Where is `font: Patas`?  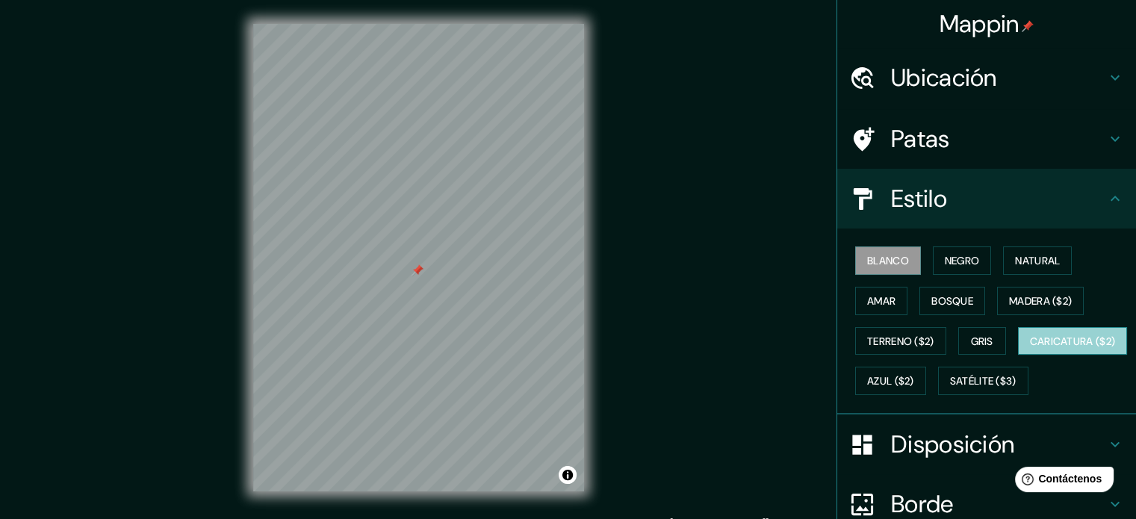
font: Patas is located at coordinates (920, 139).